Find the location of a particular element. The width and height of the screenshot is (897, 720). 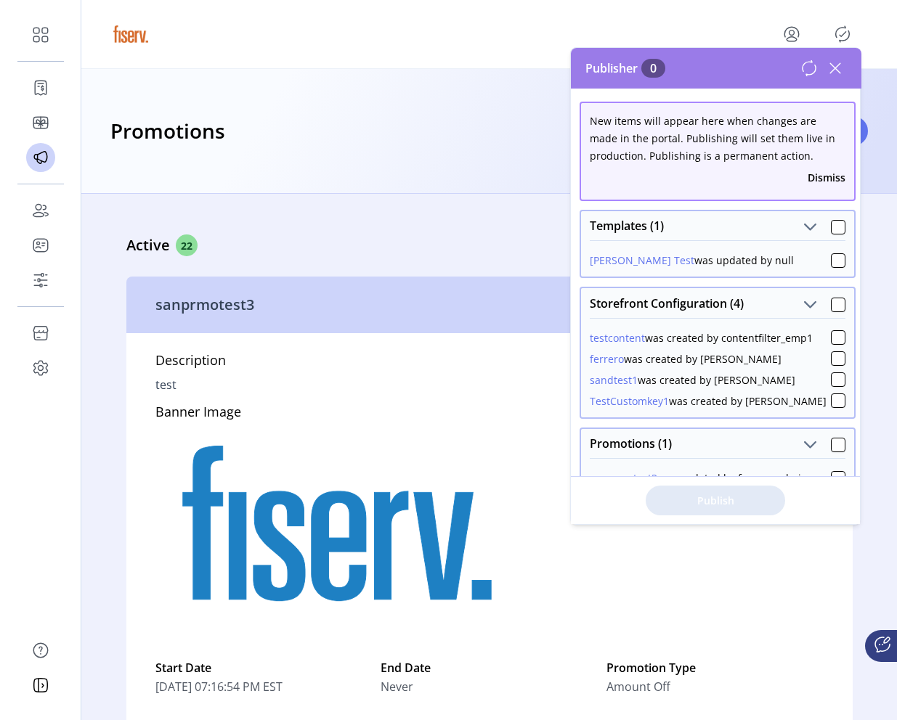

button: Storefront Configuration (4) is located at coordinates (810, 304).